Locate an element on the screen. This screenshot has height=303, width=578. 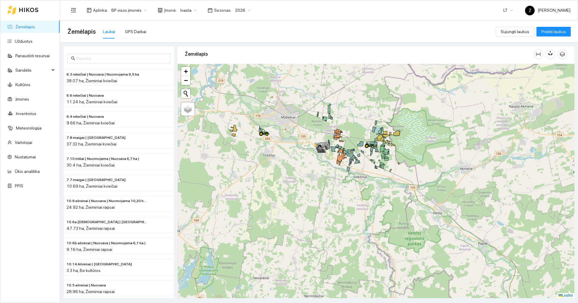
a: Įmonės is located at coordinates (22, 99).